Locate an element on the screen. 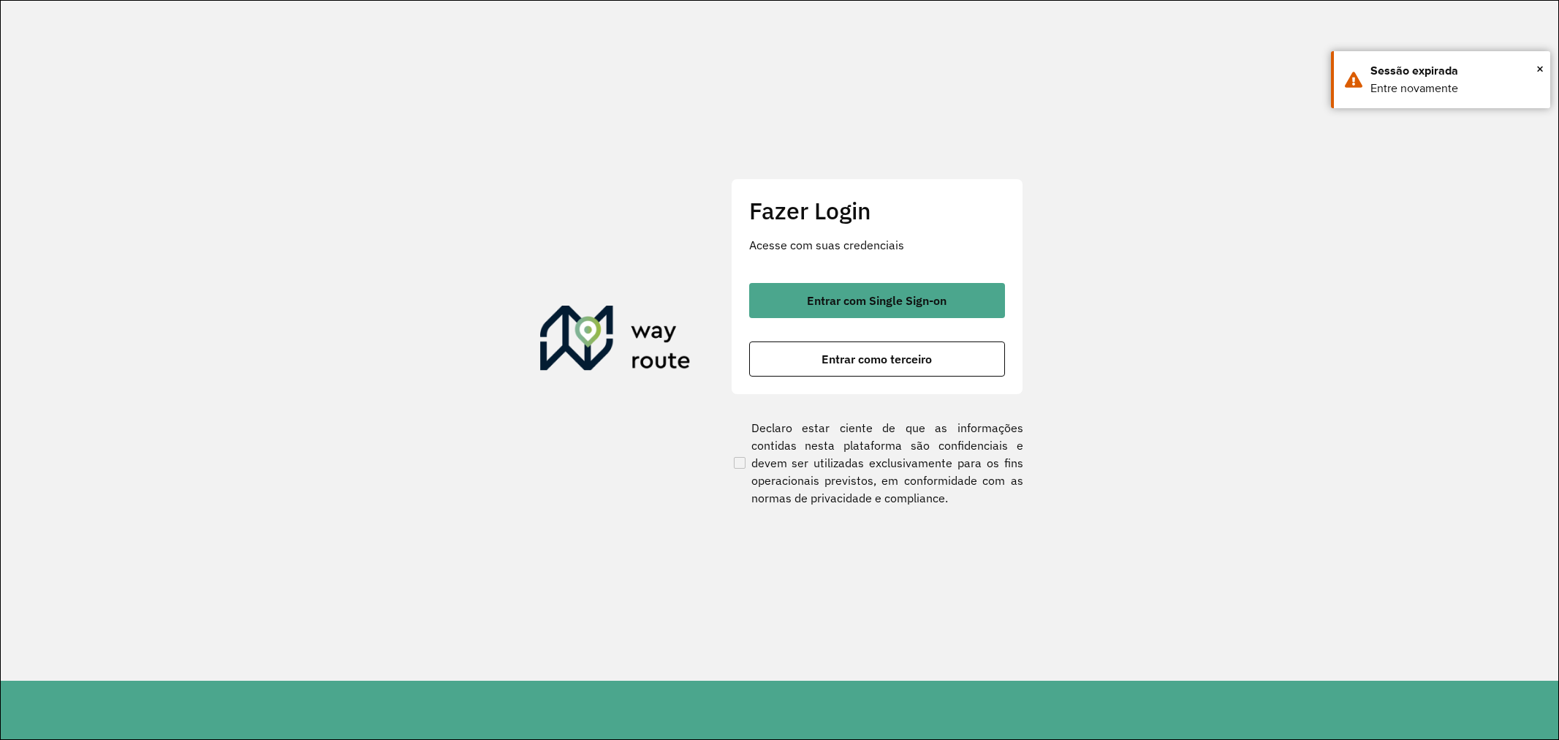  div: Sessão expirada is located at coordinates (1454, 71).